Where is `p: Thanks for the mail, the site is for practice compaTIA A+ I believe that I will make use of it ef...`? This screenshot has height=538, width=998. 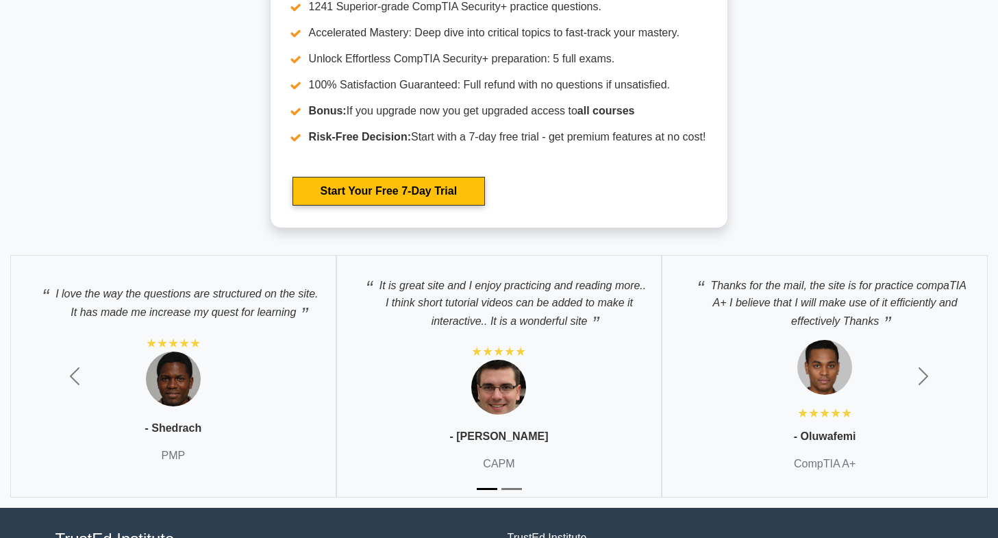
p: Thanks for the mail, the site is for practice compaTIA A+ I believe that I will make use of it ef... is located at coordinates (825, 299).